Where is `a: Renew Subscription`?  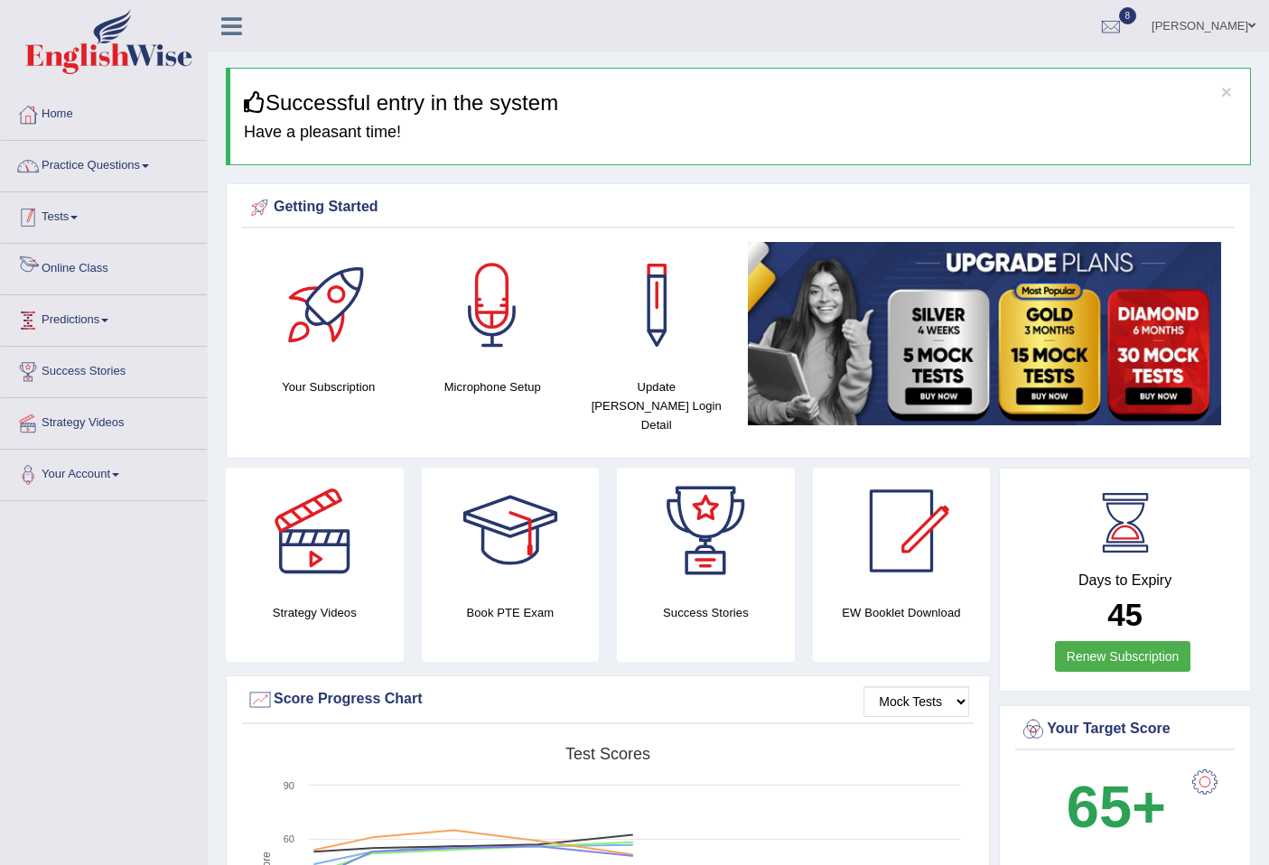
a: Renew Subscription is located at coordinates (1123, 657).